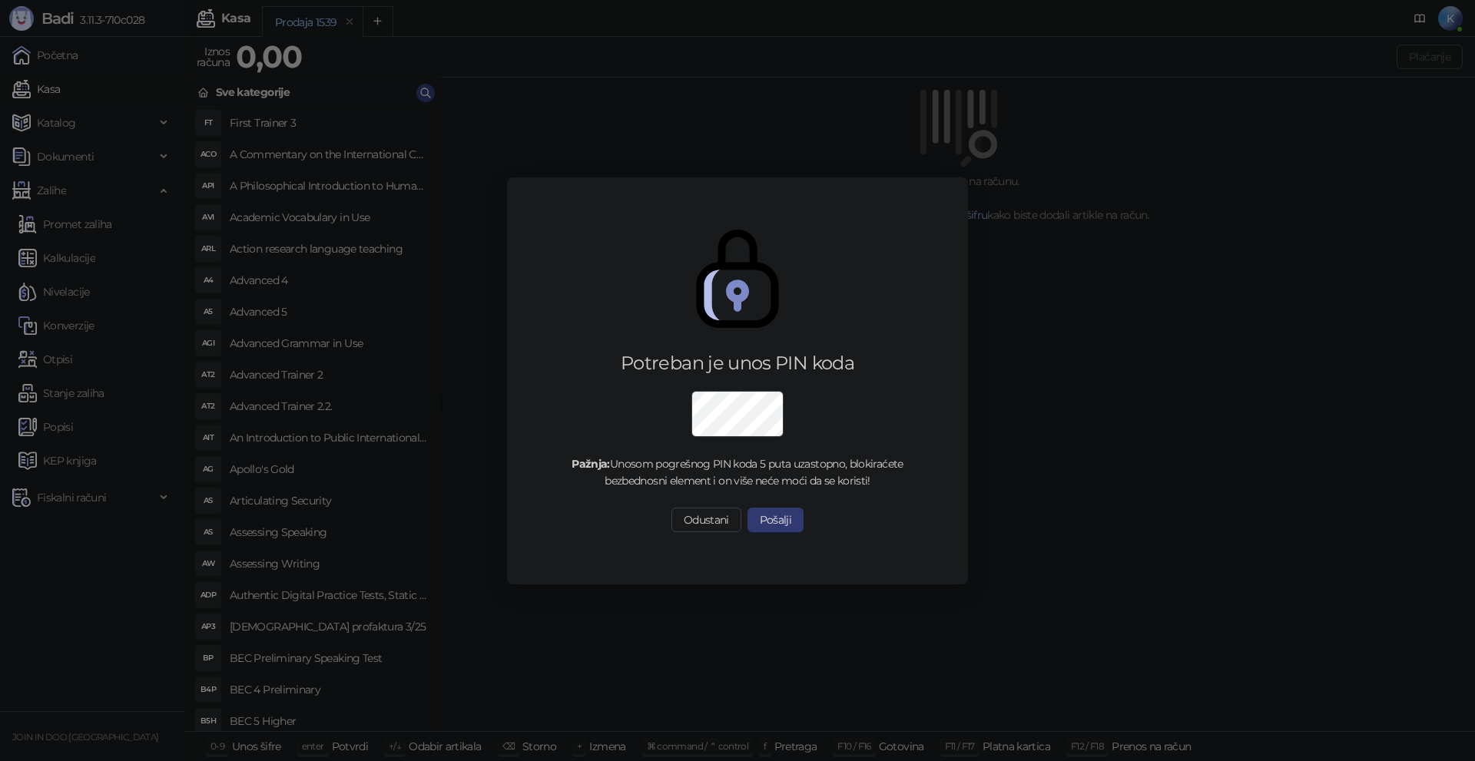 This screenshot has width=1475, height=761. Describe the element at coordinates (737, 472) in the screenshot. I see `div: Unosom pogrešnog PIN koda 5 puta uzastopno, blokiraćete bezbednosni element i on više neće moći d...` at that location.